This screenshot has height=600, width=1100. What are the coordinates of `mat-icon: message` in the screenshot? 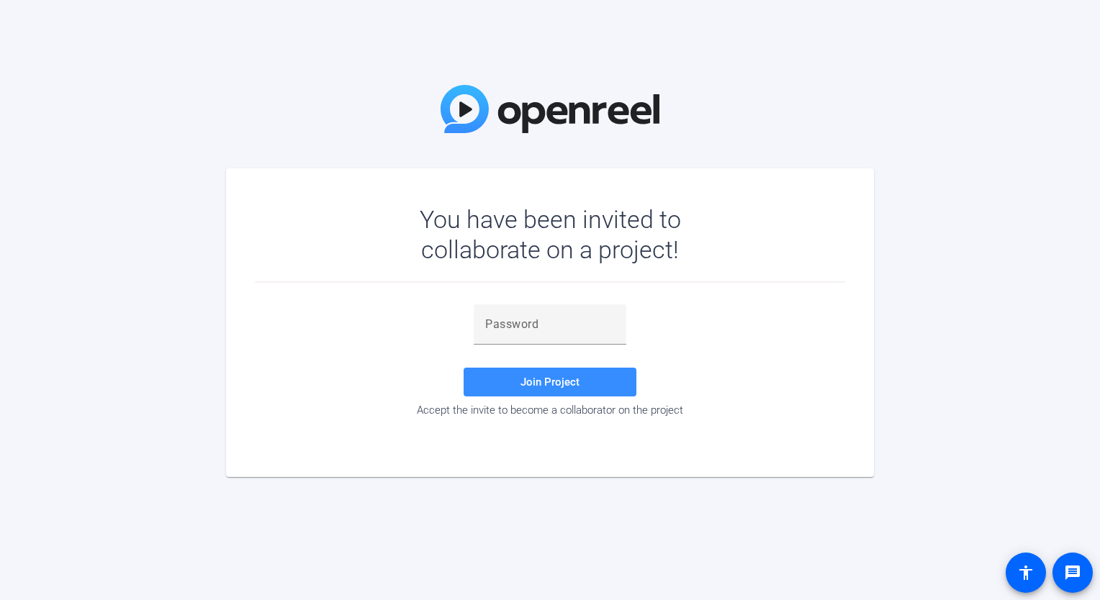 It's located at (1073, 573).